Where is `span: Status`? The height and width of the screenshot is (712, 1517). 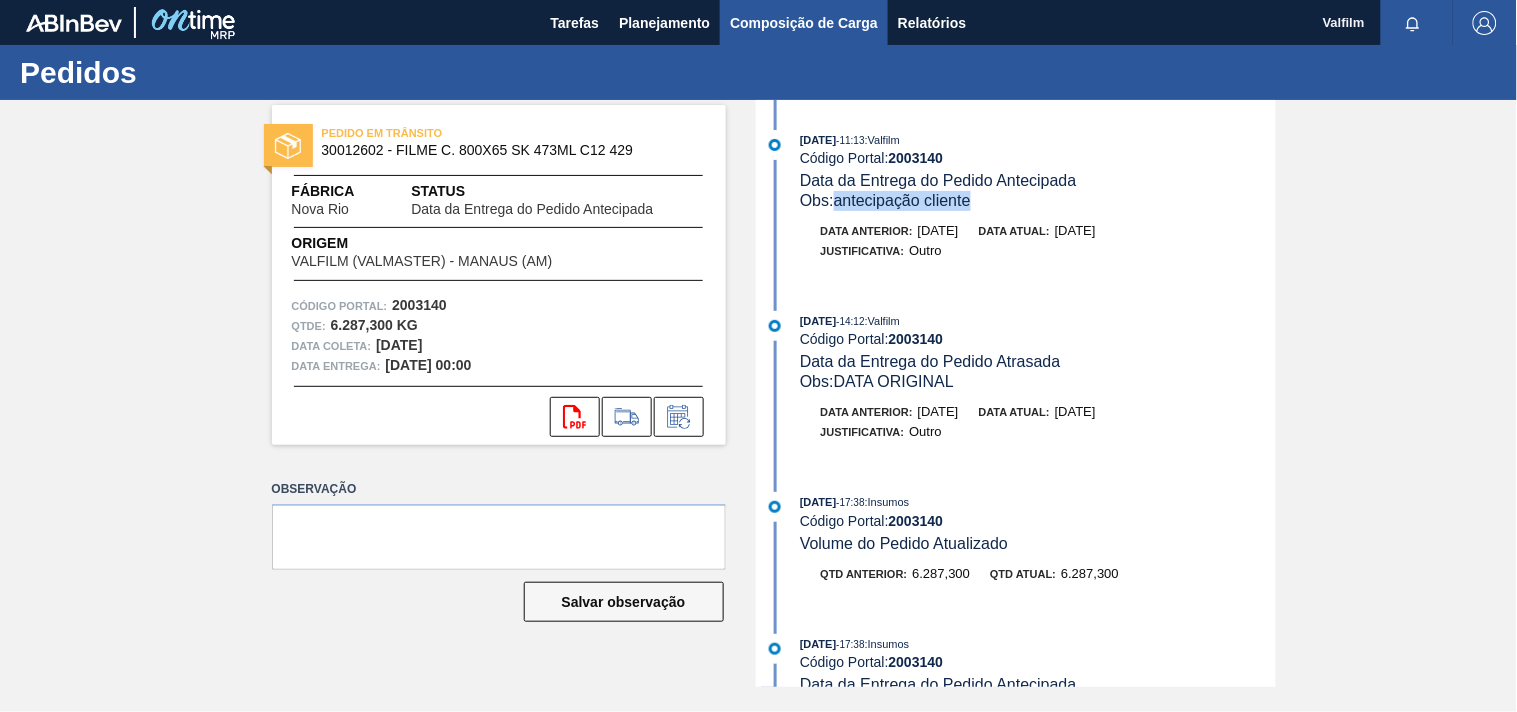 span: Status is located at coordinates (558, 191).